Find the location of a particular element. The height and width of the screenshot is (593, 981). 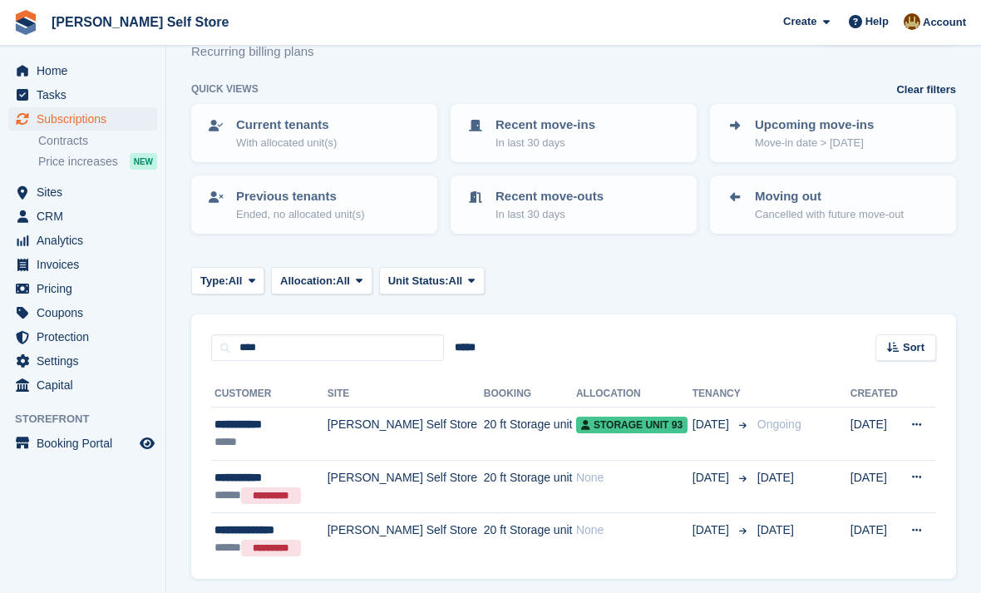

span: Type: is located at coordinates (215, 281).